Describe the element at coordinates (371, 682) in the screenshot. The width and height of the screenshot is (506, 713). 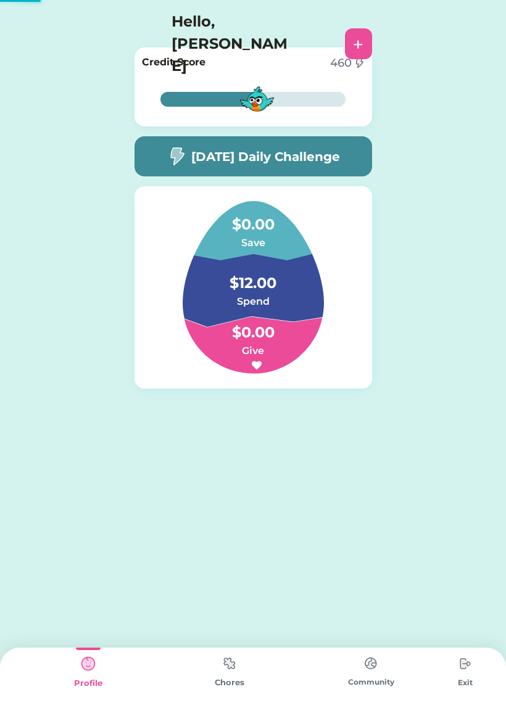
I see `div: Community` at that location.